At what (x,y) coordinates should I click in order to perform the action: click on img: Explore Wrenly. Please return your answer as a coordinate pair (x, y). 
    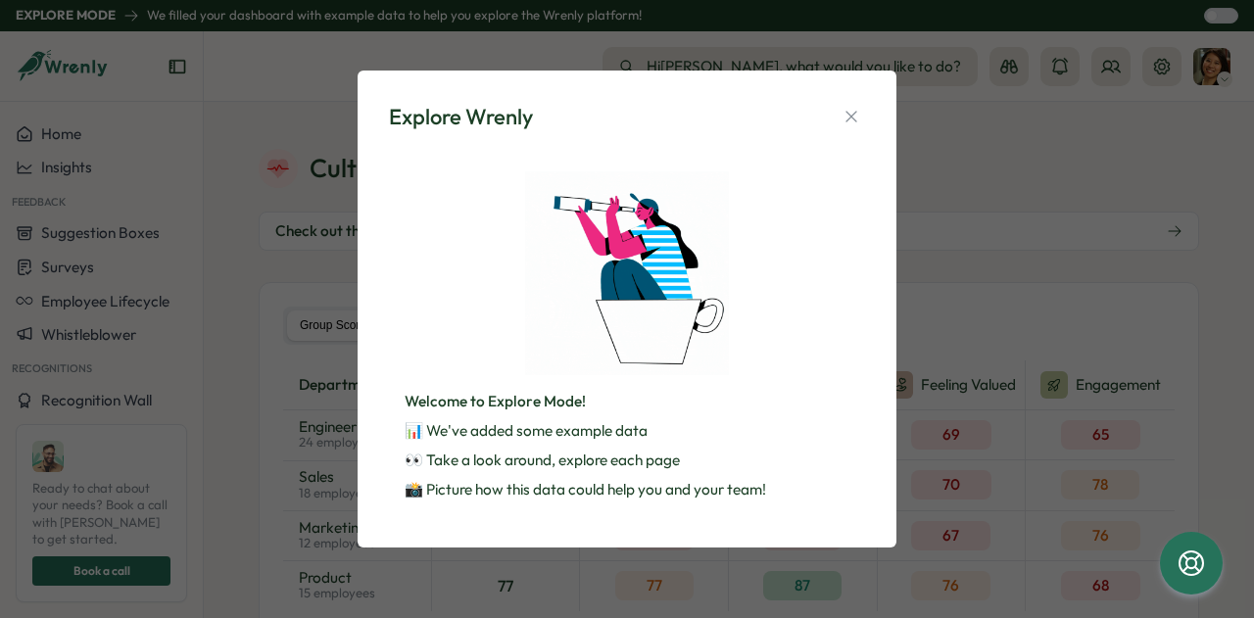
    Looking at the image, I should click on (627, 273).